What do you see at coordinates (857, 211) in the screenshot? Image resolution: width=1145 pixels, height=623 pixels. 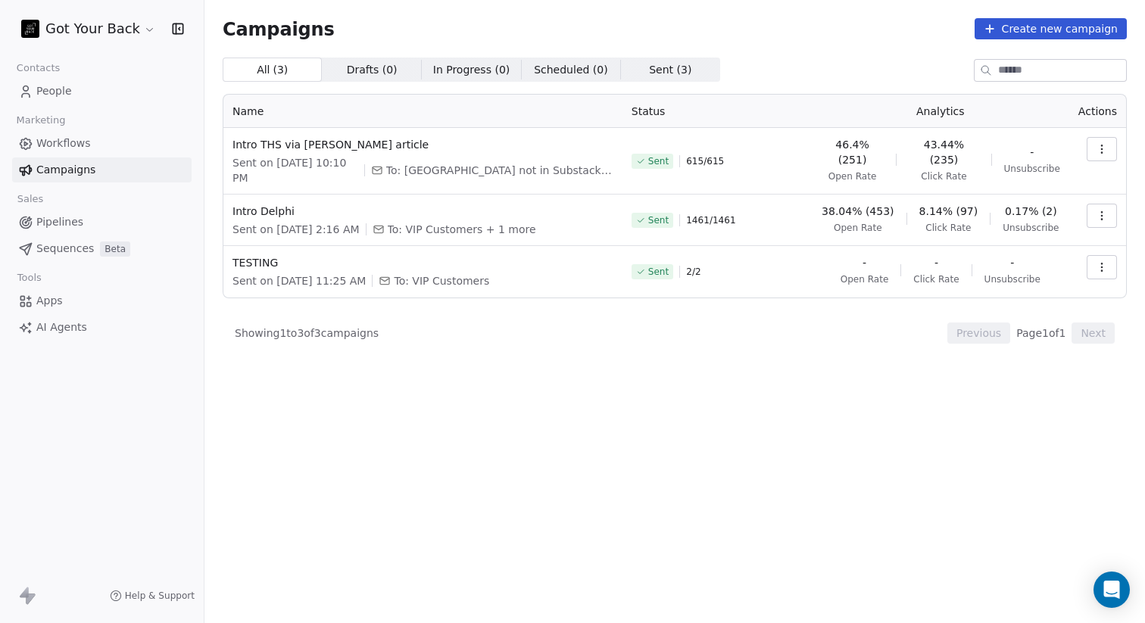 I see `span: 38.04% (453)` at bounding box center [857, 211].